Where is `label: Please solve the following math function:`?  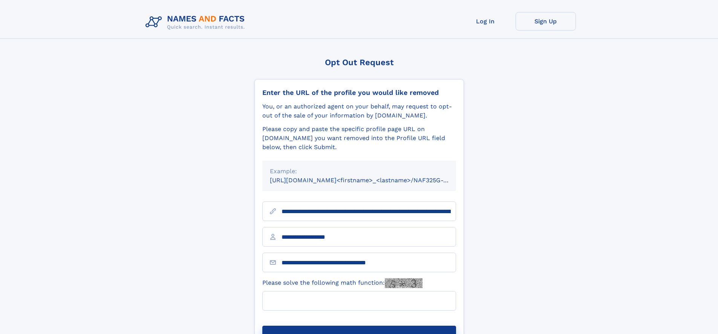 label: Please solve the following math function: is located at coordinates (342, 283).